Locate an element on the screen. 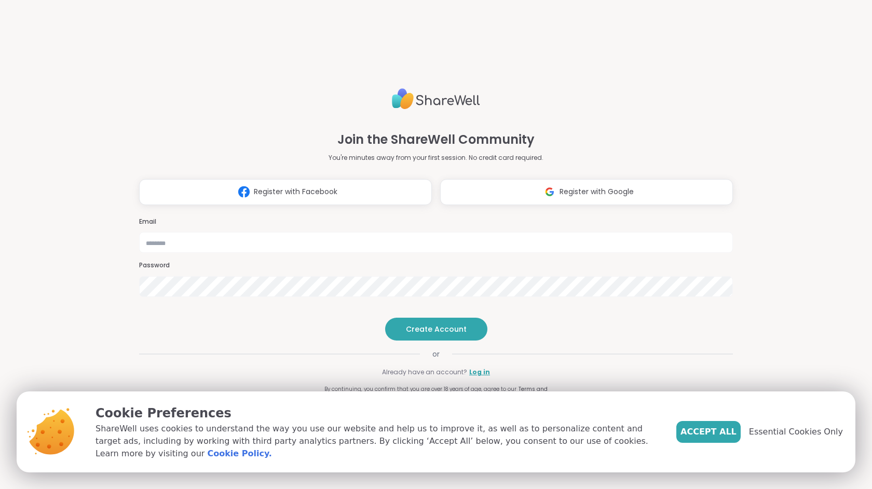  p: ShareWell uses cookies to understand the way you use our website and help us to improve it, as we... is located at coordinates (378, 441).